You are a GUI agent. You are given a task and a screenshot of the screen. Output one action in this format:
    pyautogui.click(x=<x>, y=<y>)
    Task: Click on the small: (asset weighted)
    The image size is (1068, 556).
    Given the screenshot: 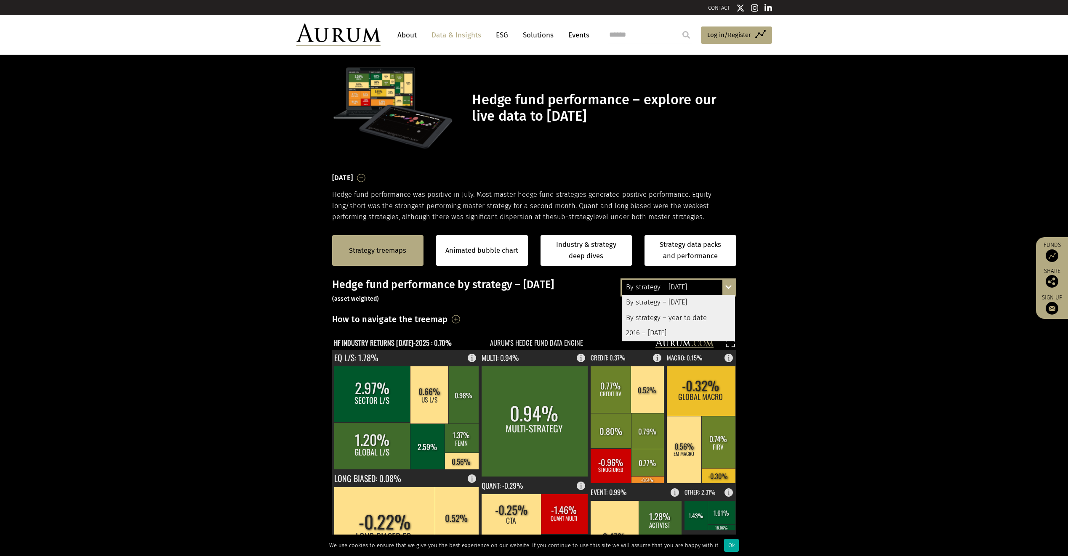 What is the action you would take?
    pyautogui.click(x=356, y=299)
    